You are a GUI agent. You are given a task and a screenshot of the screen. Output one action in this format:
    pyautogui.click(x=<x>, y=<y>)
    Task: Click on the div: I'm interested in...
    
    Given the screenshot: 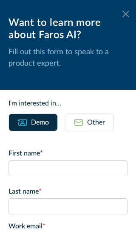 What is the action you would take?
    pyautogui.click(x=68, y=103)
    